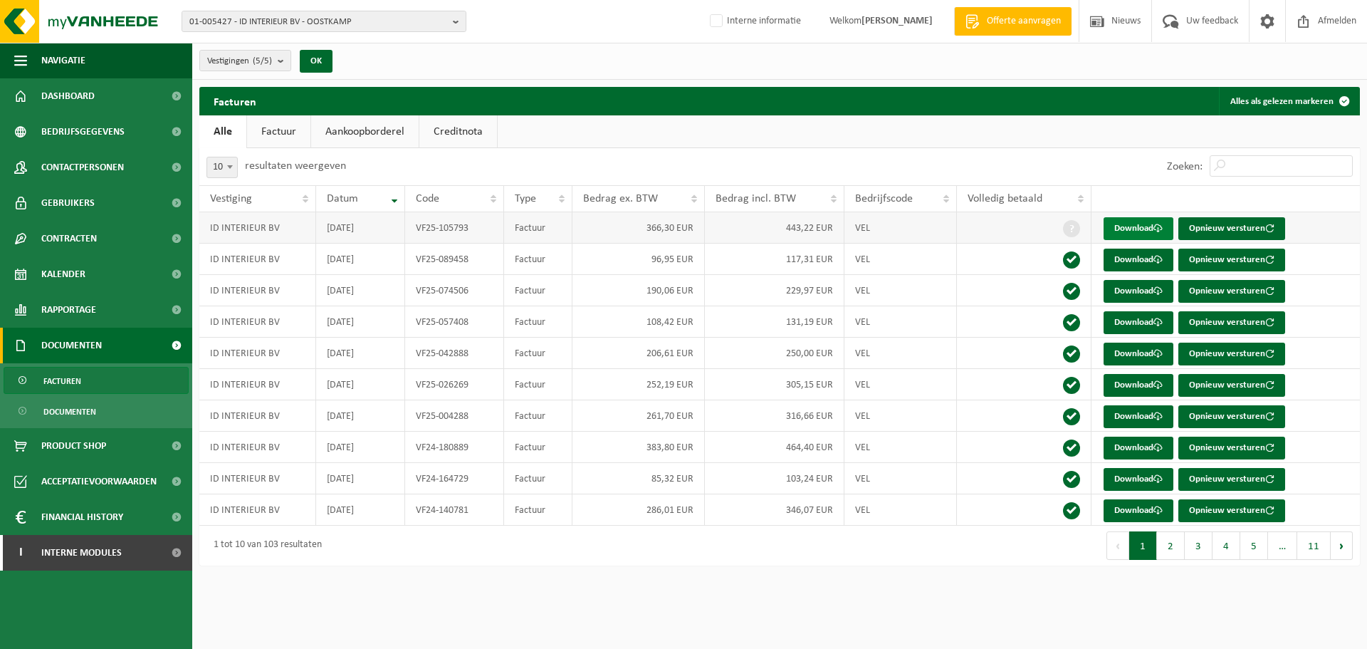 Image resolution: width=1367 pixels, height=649 pixels. Describe the element at coordinates (231, 199) in the screenshot. I see `span: Vestiging` at that location.